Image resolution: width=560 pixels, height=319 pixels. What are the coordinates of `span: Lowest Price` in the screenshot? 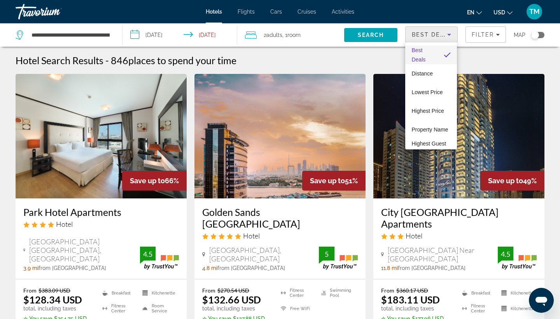 It's located at (427, 92).